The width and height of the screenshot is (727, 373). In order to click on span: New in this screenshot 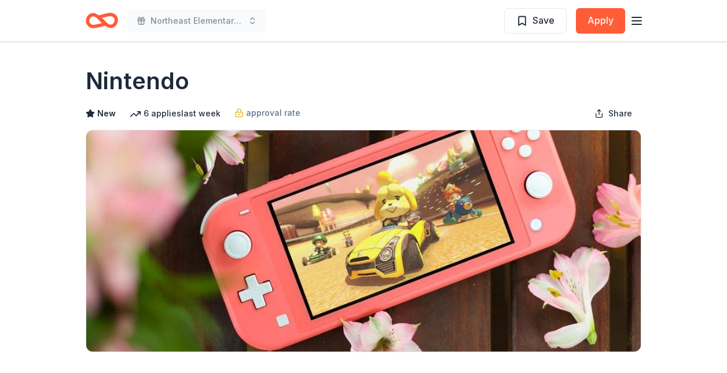, I will do `click(107, 114)`.